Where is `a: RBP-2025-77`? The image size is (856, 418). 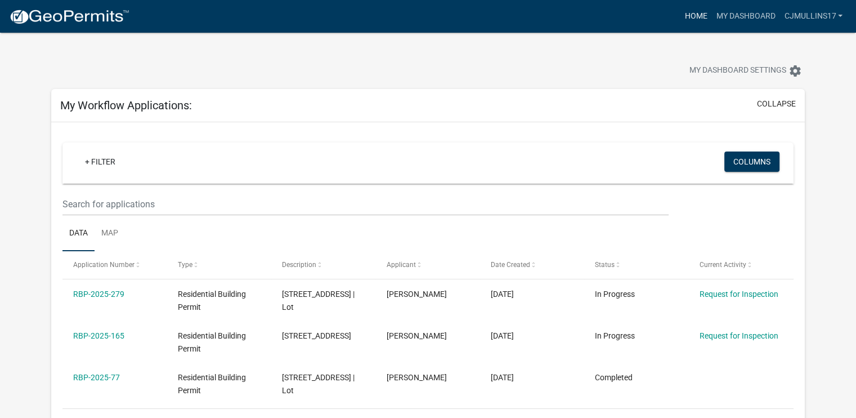 a: RBP-2025-77 is located at coordinates (96, 377).